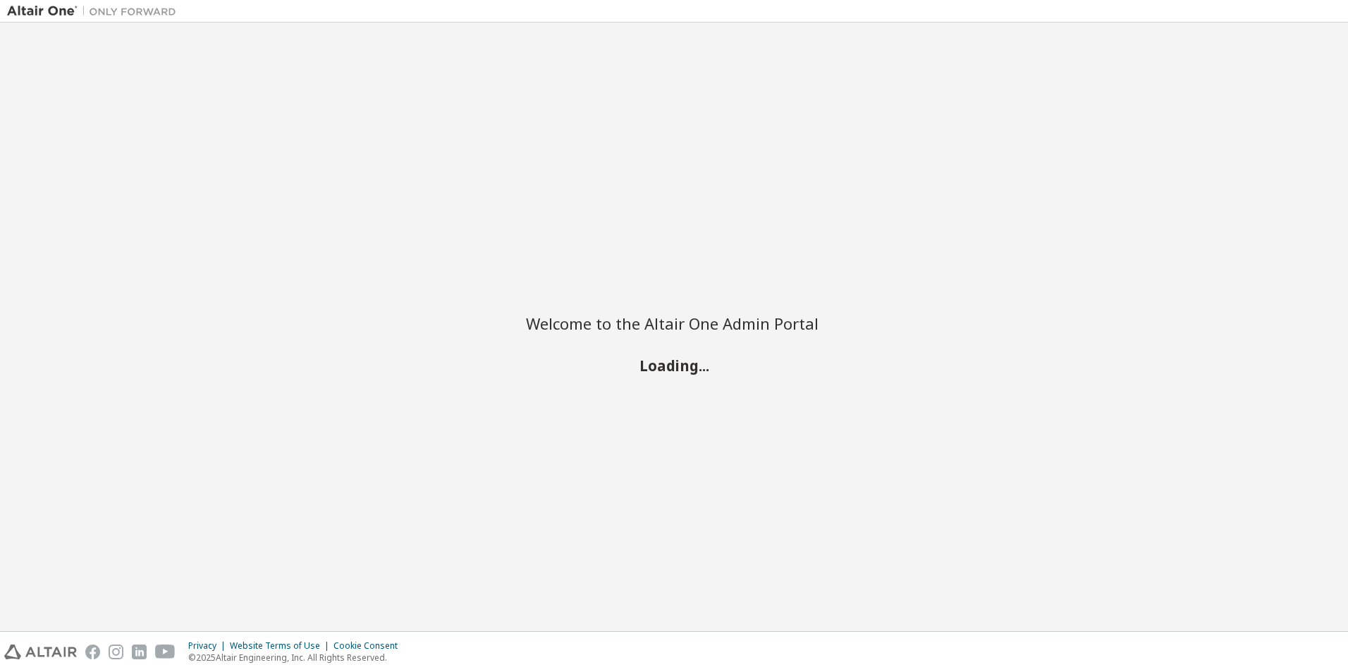 This screenshot has height=672, width=1348. Describe the element at coordinates (369, 646) in the screenshot. I see `div: Cookie Consent` at that location.